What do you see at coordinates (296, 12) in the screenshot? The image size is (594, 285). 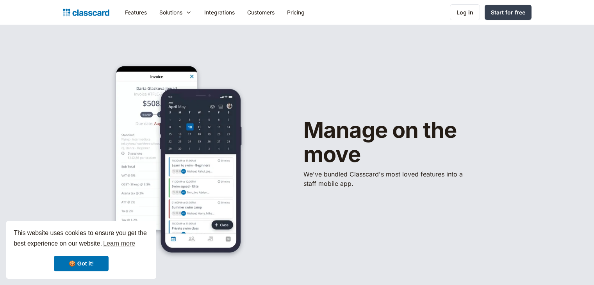 I see `a: Pricing` at bounding box center [296, 12].